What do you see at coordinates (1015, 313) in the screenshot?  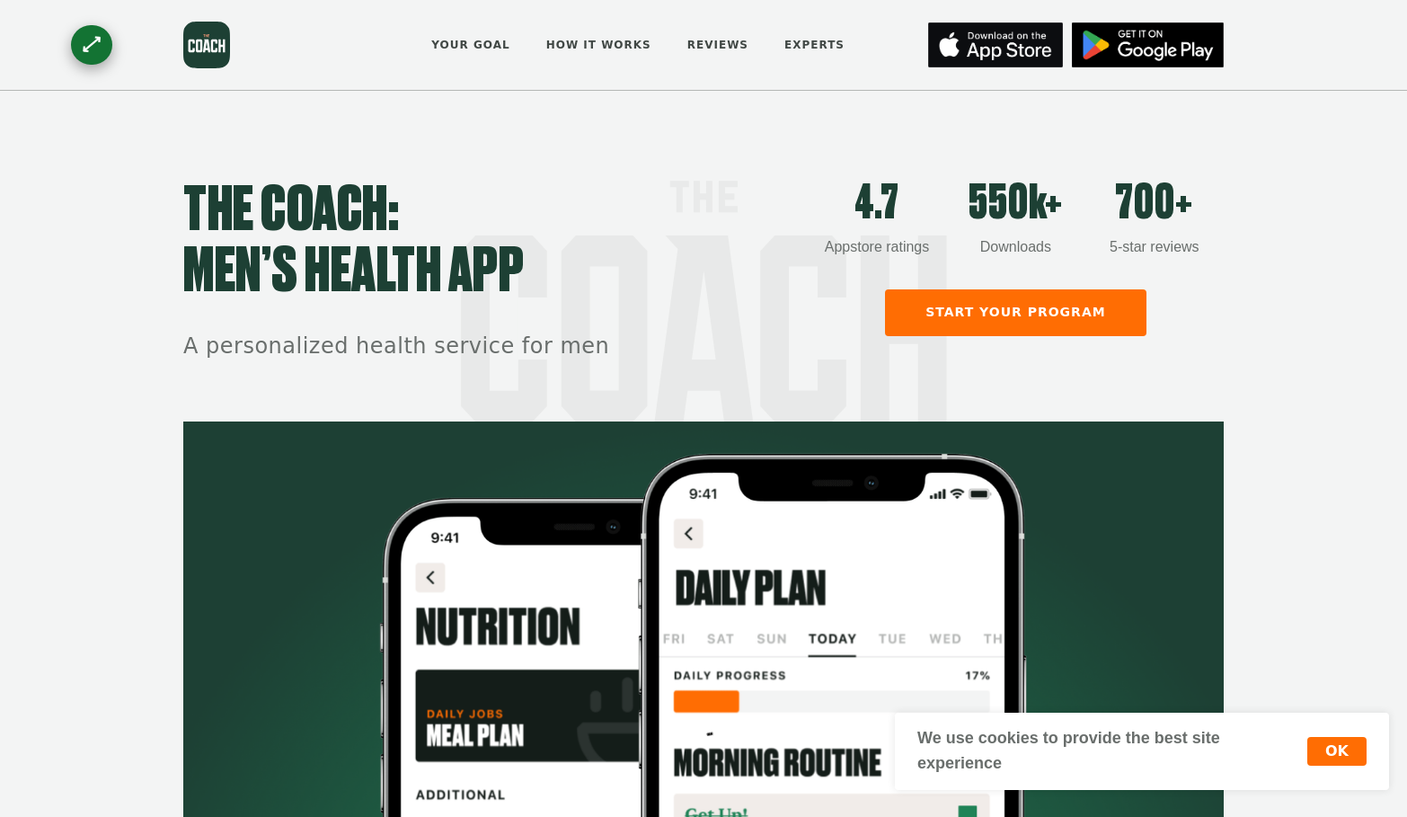 I see `a: Start your program` at bounding box center [1015, 313].